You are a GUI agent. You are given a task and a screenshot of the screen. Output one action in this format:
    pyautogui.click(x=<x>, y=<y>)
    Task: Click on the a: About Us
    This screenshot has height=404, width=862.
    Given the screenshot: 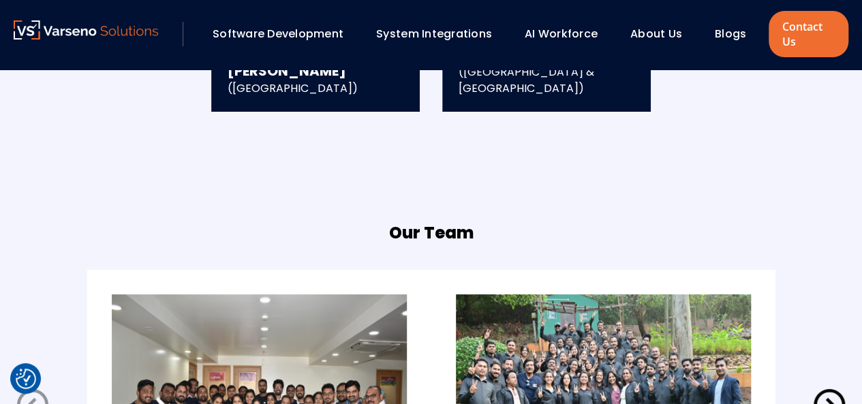 What is the action you would take?
    pyautogui.click(x=656, y=33)
    